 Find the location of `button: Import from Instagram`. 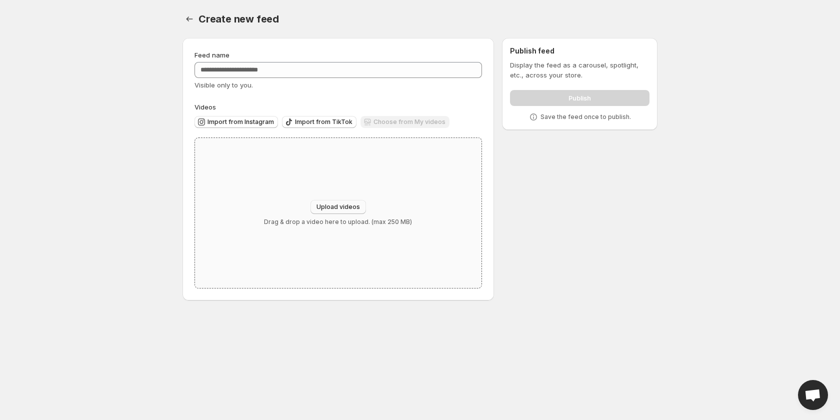

button: Import from Instagram is located at coordinates (236, 122).